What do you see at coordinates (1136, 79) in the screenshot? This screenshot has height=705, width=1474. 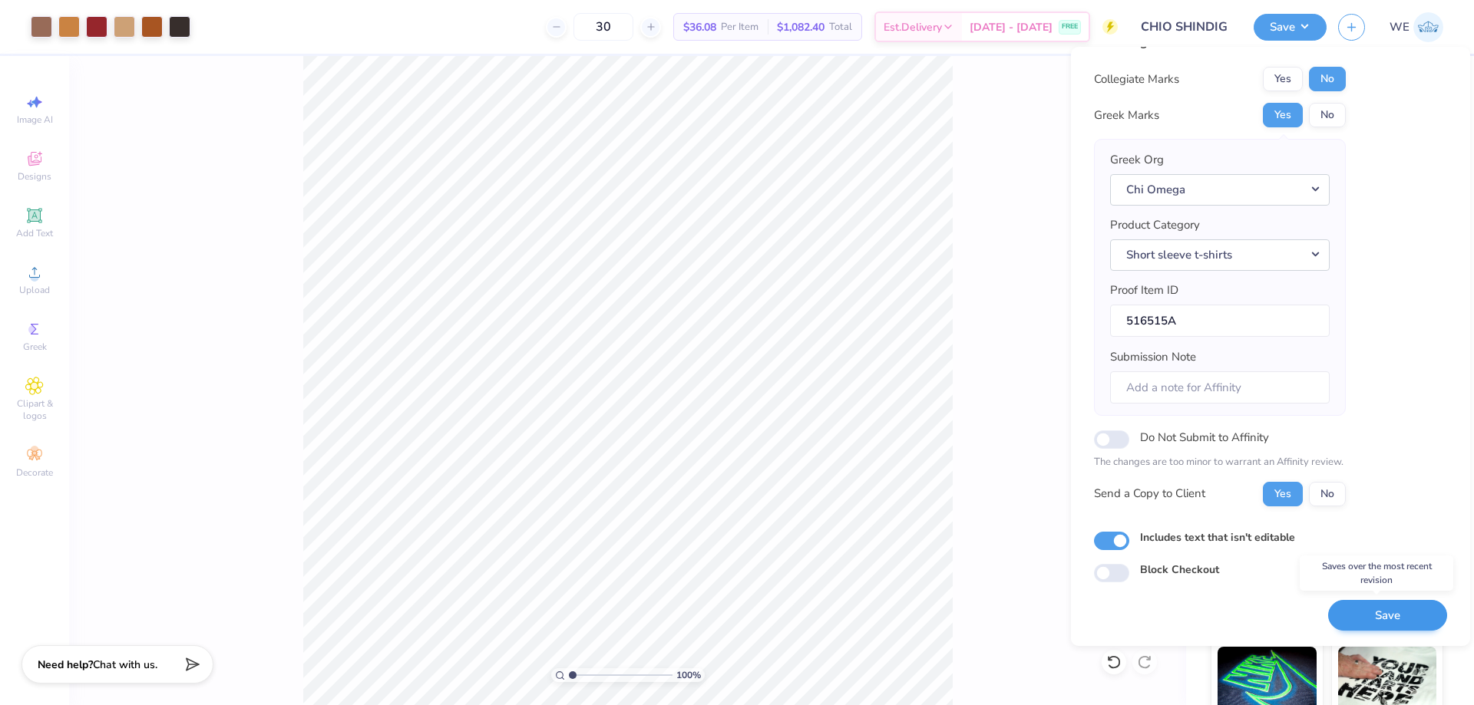 I see `div: Collegiate Marks` at bounding box center [1136, 79].